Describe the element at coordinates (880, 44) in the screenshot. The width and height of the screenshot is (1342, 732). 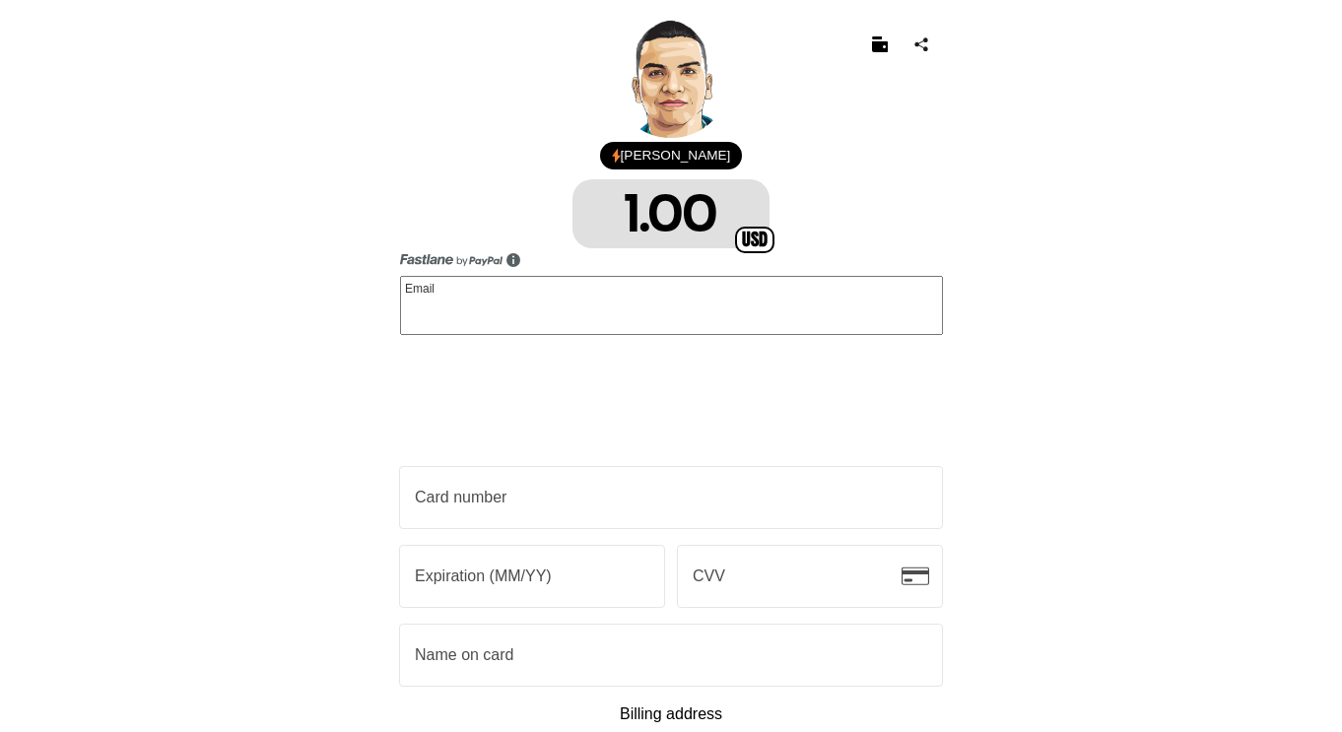
I see `img: Wallet` at that location.